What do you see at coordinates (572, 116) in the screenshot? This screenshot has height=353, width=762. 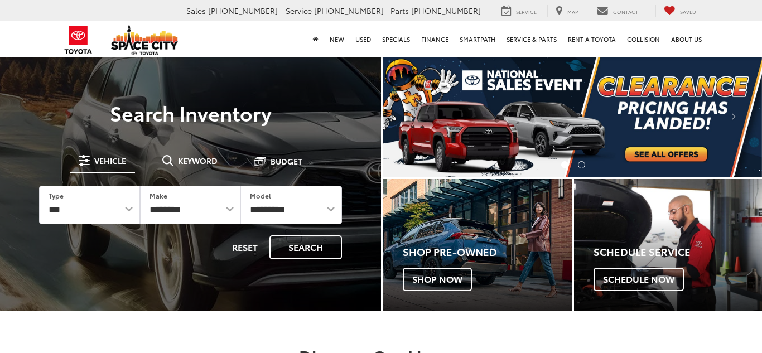 I see `a: Clearance Pricing Has Landed` at bounding box center [572, 116].